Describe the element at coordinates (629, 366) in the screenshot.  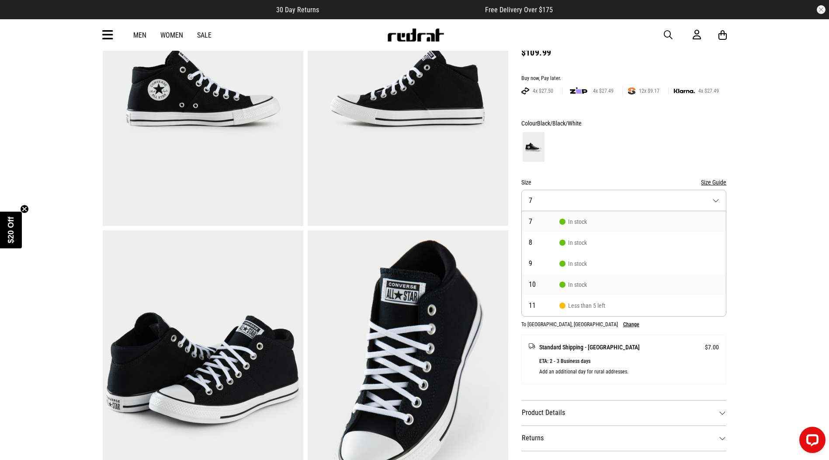
I see `p: ETA: 2 - 3 Business days Add an additional day for rural addresses.` at that location.